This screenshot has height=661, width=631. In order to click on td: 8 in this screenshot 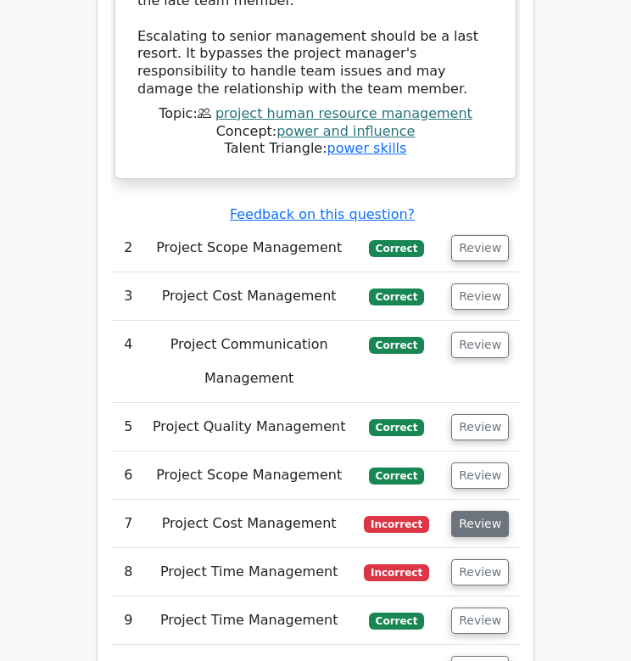, I will do `click(128, 572)`.